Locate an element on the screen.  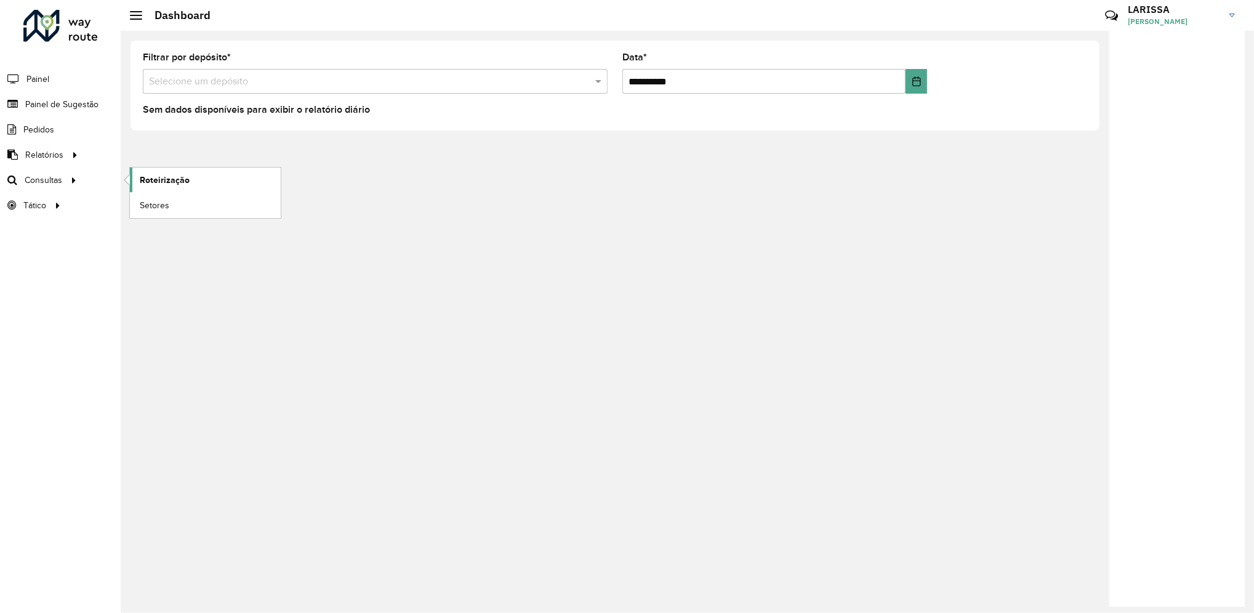
h2: Dashboard is located at coordinates (176, 15).